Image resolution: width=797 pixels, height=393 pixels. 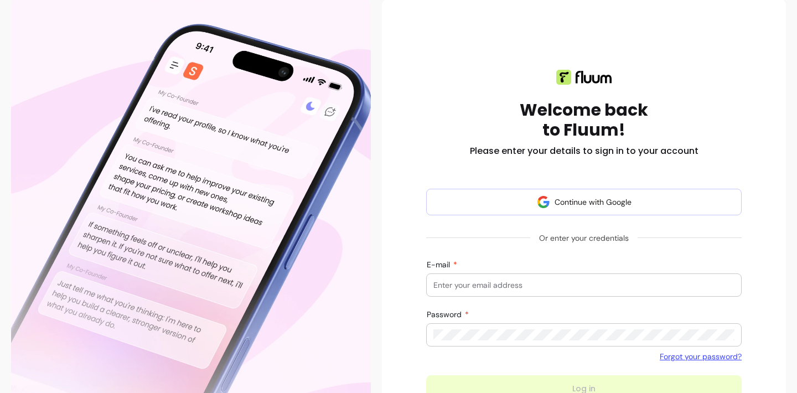 I want to click on a: Forgot your password?, so click(x=701, y=357).